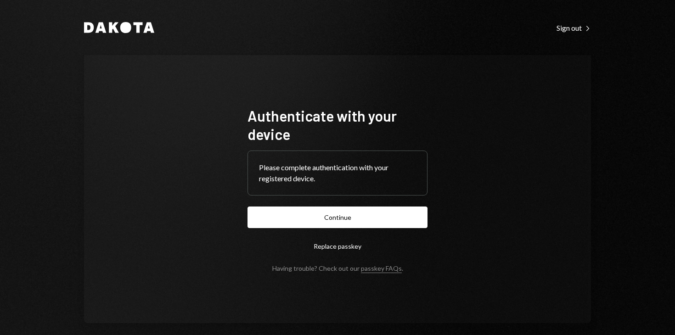  Describe the element at coordinates (337, 125) in the screenshot. I see `h1: Authenticate with your device` at that location.